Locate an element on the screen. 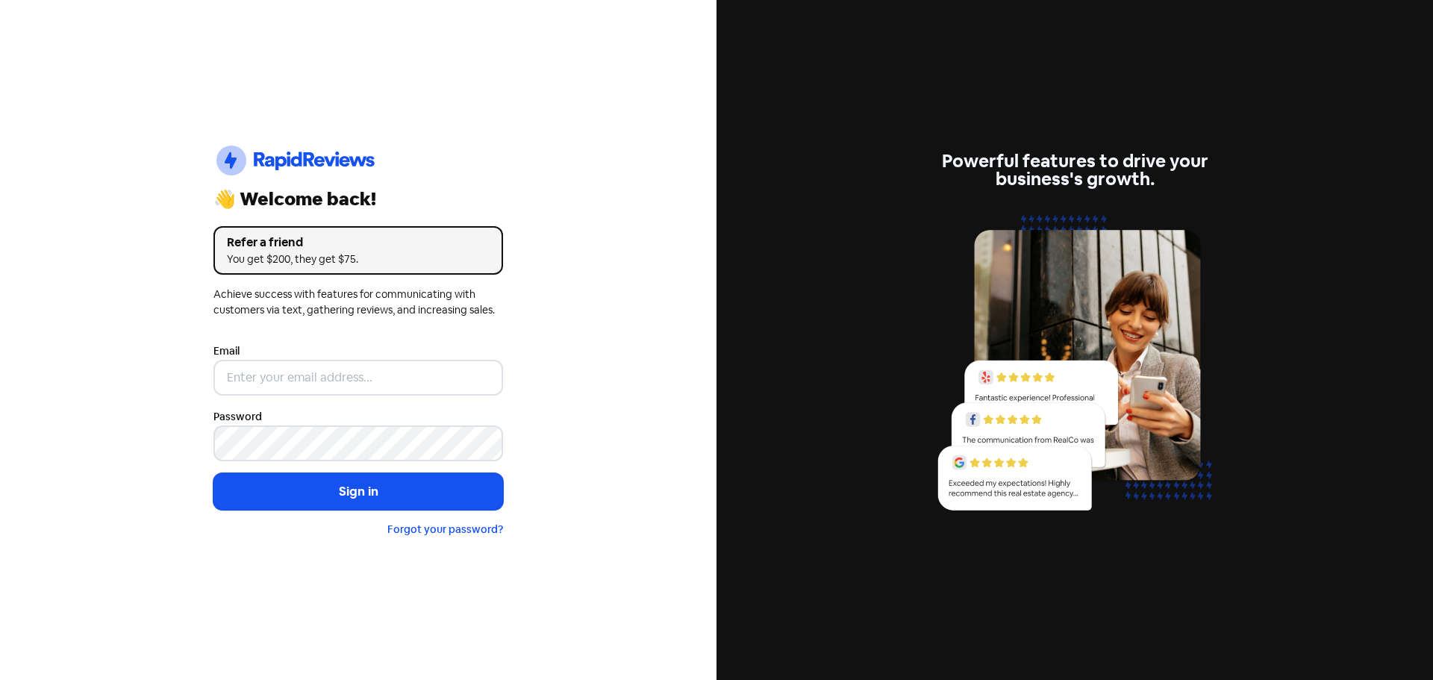 The image size is (1433, 680). label: Password is located at coordinates (237, 416).